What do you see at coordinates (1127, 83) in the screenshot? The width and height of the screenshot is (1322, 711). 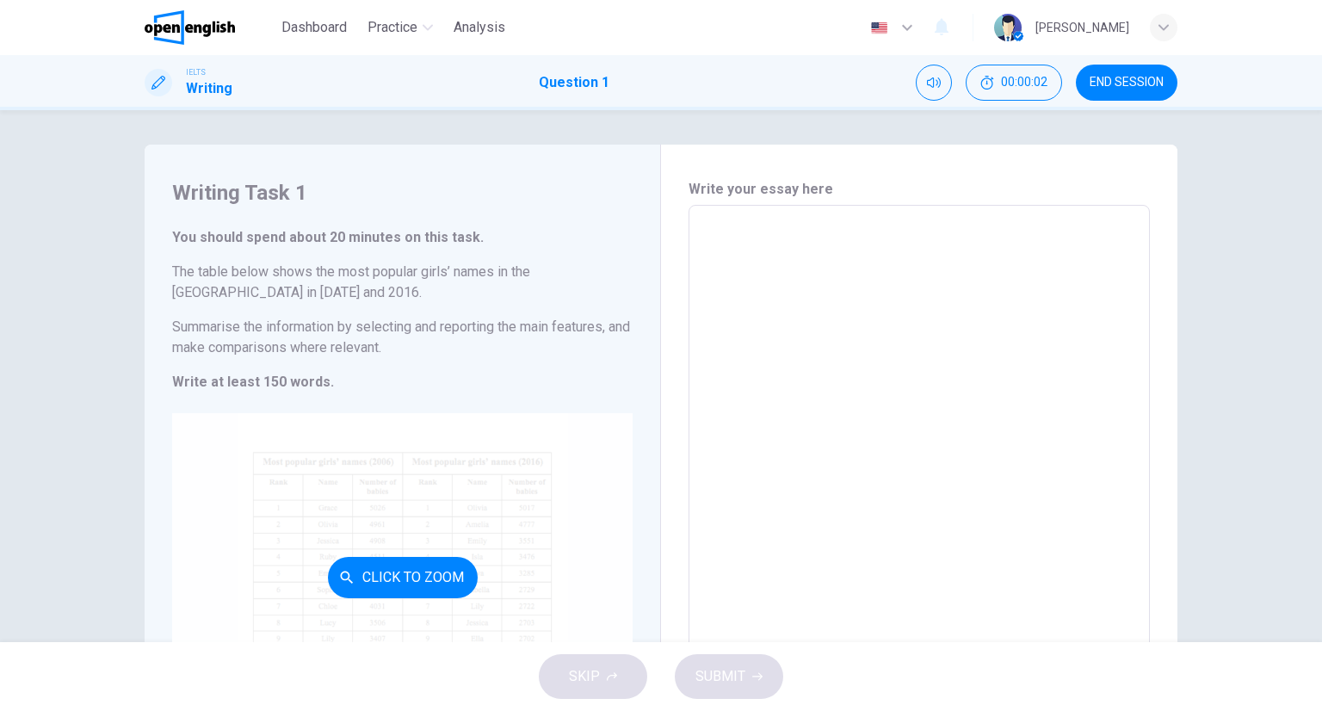 I see `span: END SESSION` at bounding box center [1127, 83].